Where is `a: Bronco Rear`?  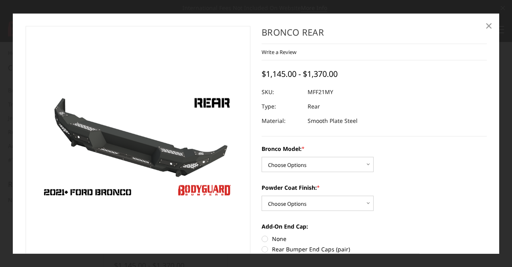
a: Bronco Rear is located at coordinates (138, 146).